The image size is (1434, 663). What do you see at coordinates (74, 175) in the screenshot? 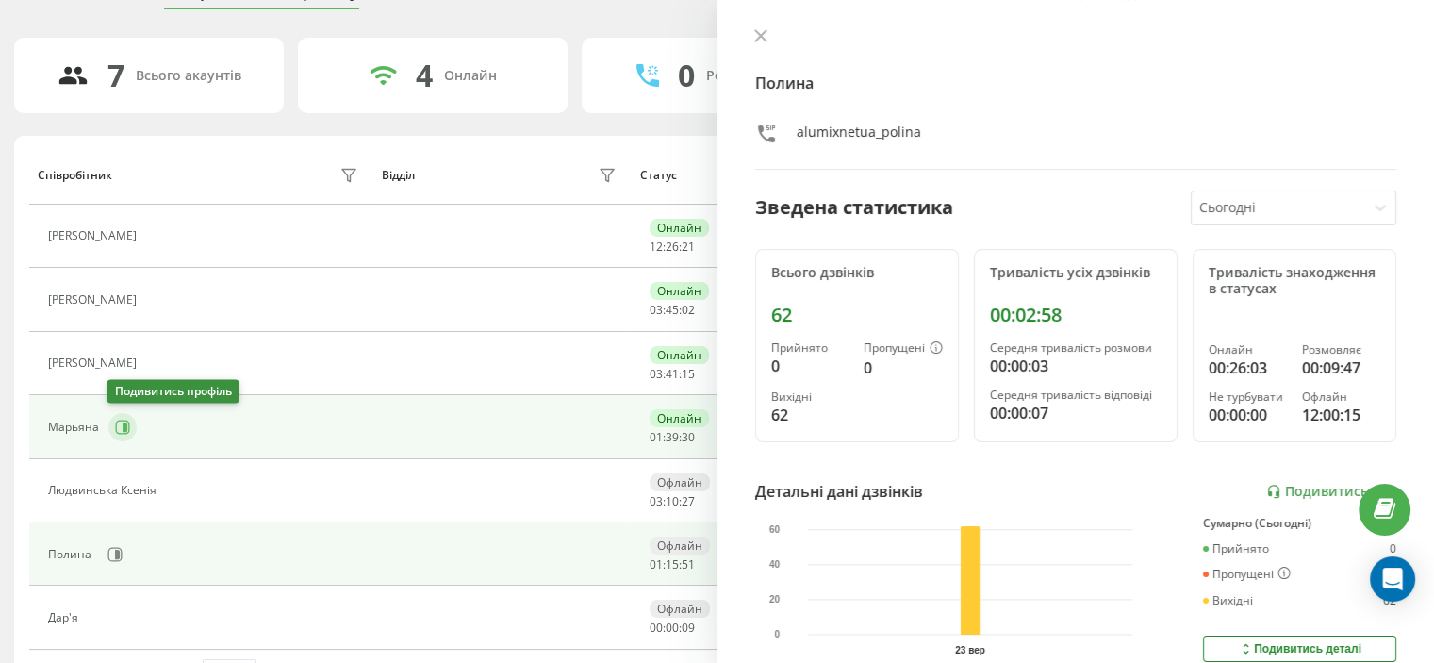
I see `div: Співробітник` at bounding box center [74, 175].